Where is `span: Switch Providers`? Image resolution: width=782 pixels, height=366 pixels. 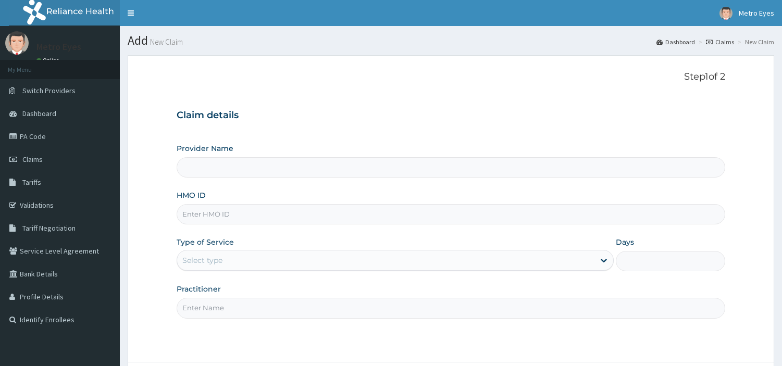
span: Switch Providers is located at coordinates (49, 91).